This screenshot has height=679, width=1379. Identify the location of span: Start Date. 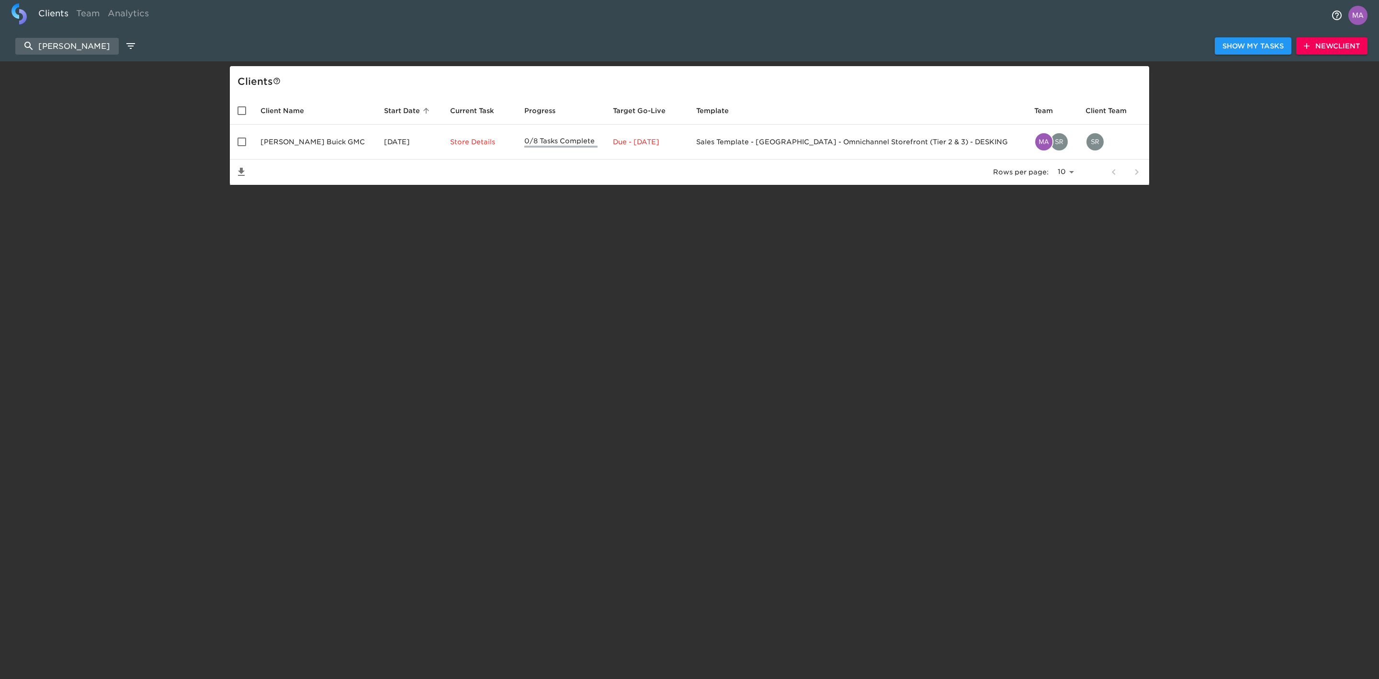
(408, 111).